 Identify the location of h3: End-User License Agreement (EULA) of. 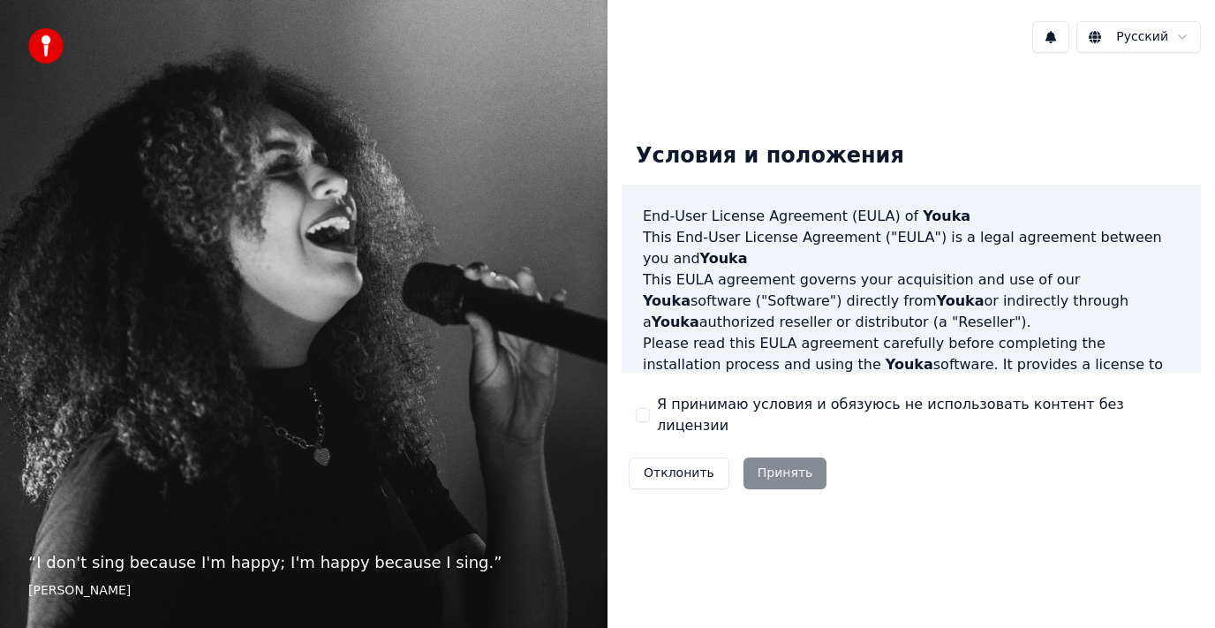
(911, 216).